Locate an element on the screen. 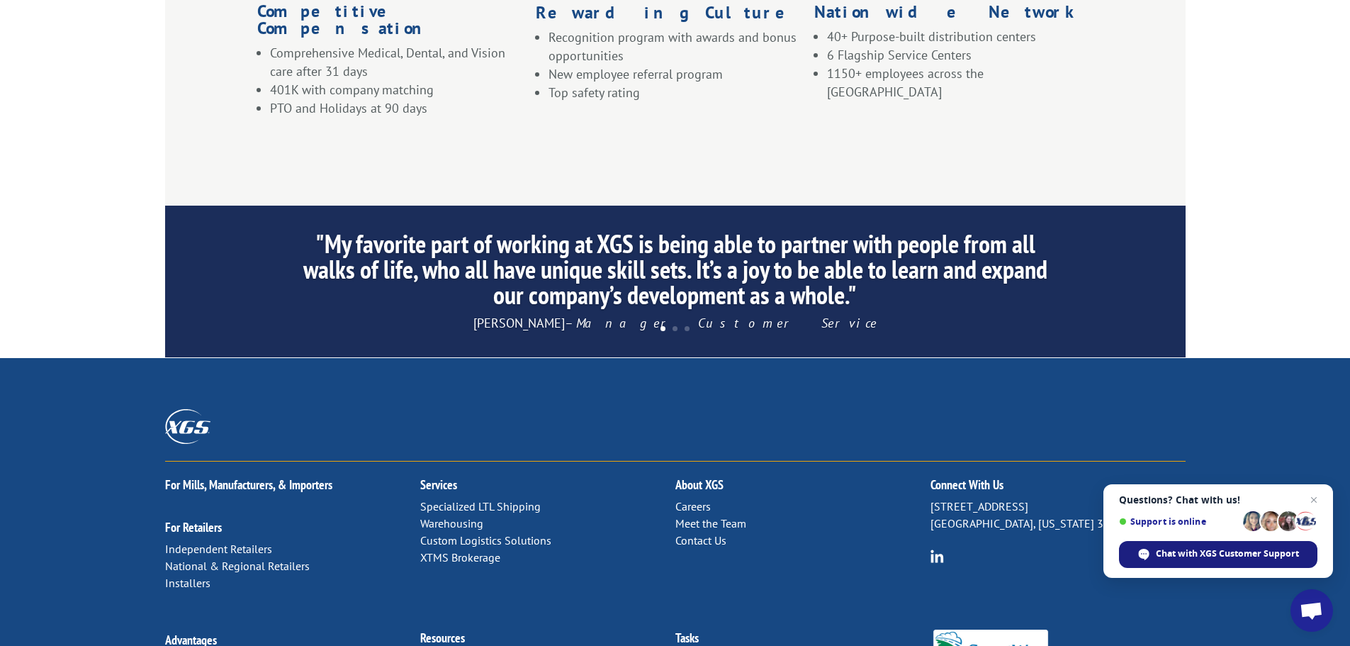 Image resolution: width=1350 pixels, height=646 pixels. a: Careers is located at coordinates (693, 506).